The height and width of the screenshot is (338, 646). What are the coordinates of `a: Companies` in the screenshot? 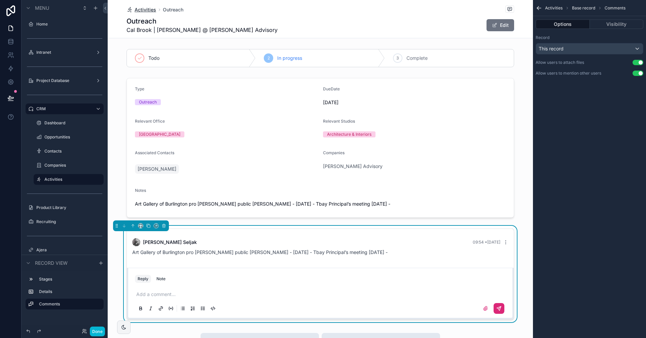 It's located at (73, 165).